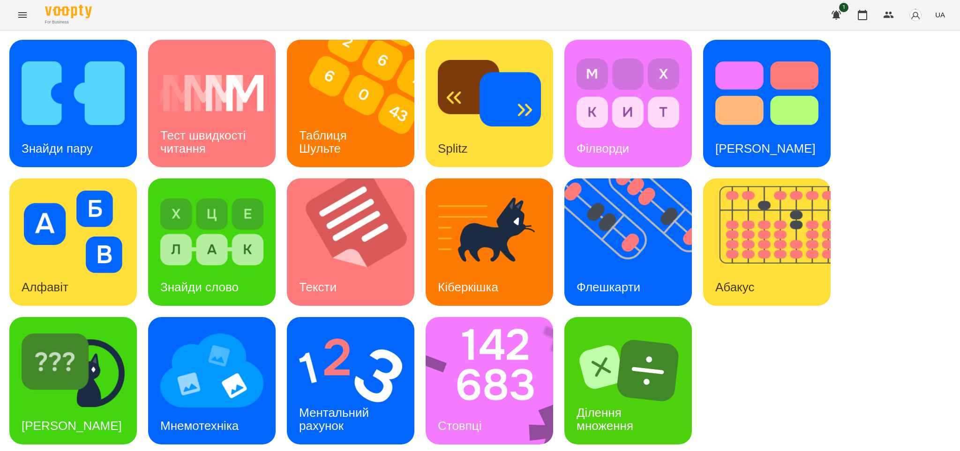 The height and width of the screenshot is (451, 960). What do you see at coordinates (199, 426) in the screenshot?
I see `h3: Мнемотехніка` at bounding box center [199, 426].